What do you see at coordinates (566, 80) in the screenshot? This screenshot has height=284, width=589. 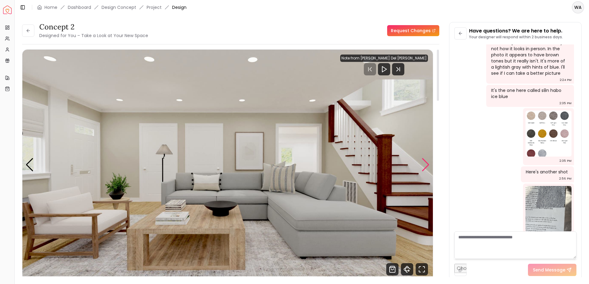 I see `div: 2:24 PM` at bounding box center [566, 80].